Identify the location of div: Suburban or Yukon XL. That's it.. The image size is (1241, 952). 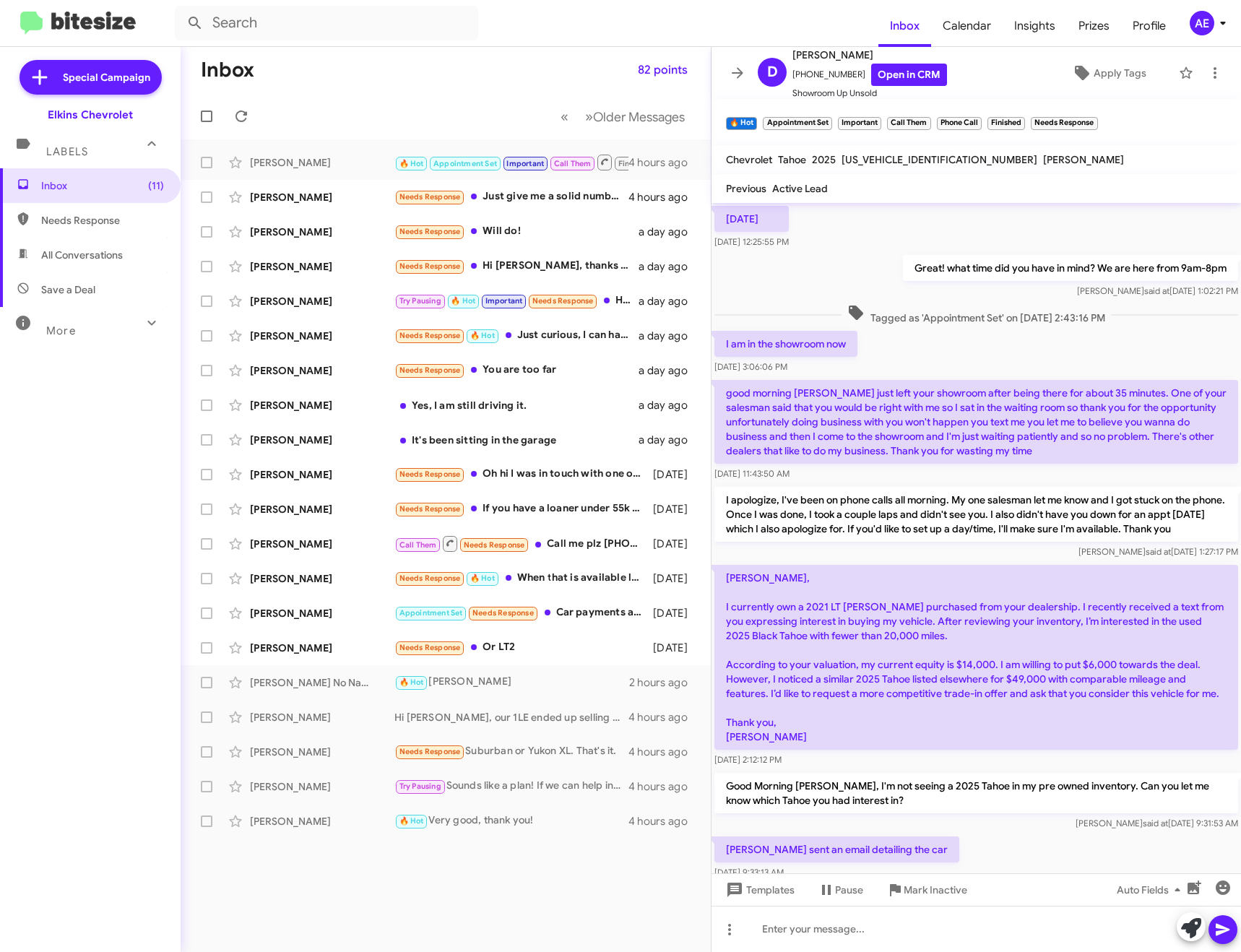
(511, 751).